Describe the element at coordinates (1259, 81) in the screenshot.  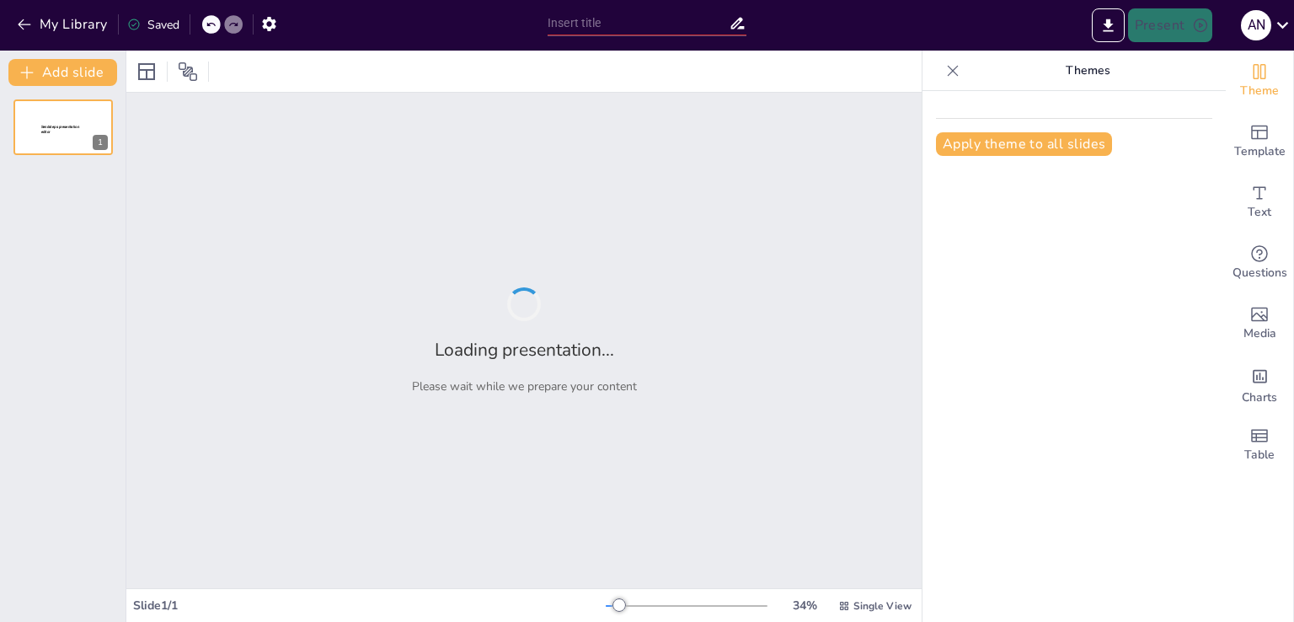
I see `div: Change the overall theme` at that location.